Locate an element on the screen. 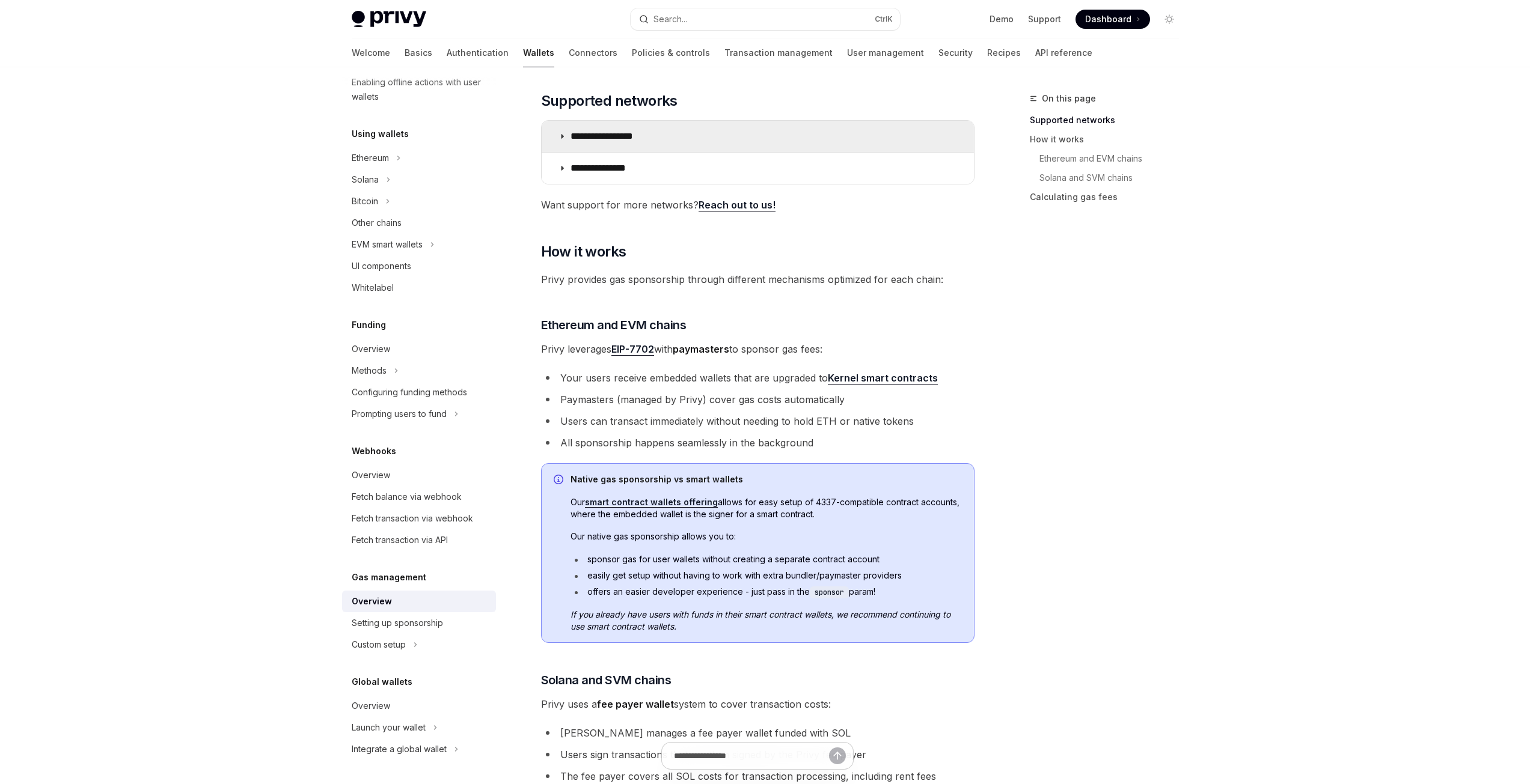 This screenshot has height=784, width=1530. a: Demo is located at coordinates (1001, 20).